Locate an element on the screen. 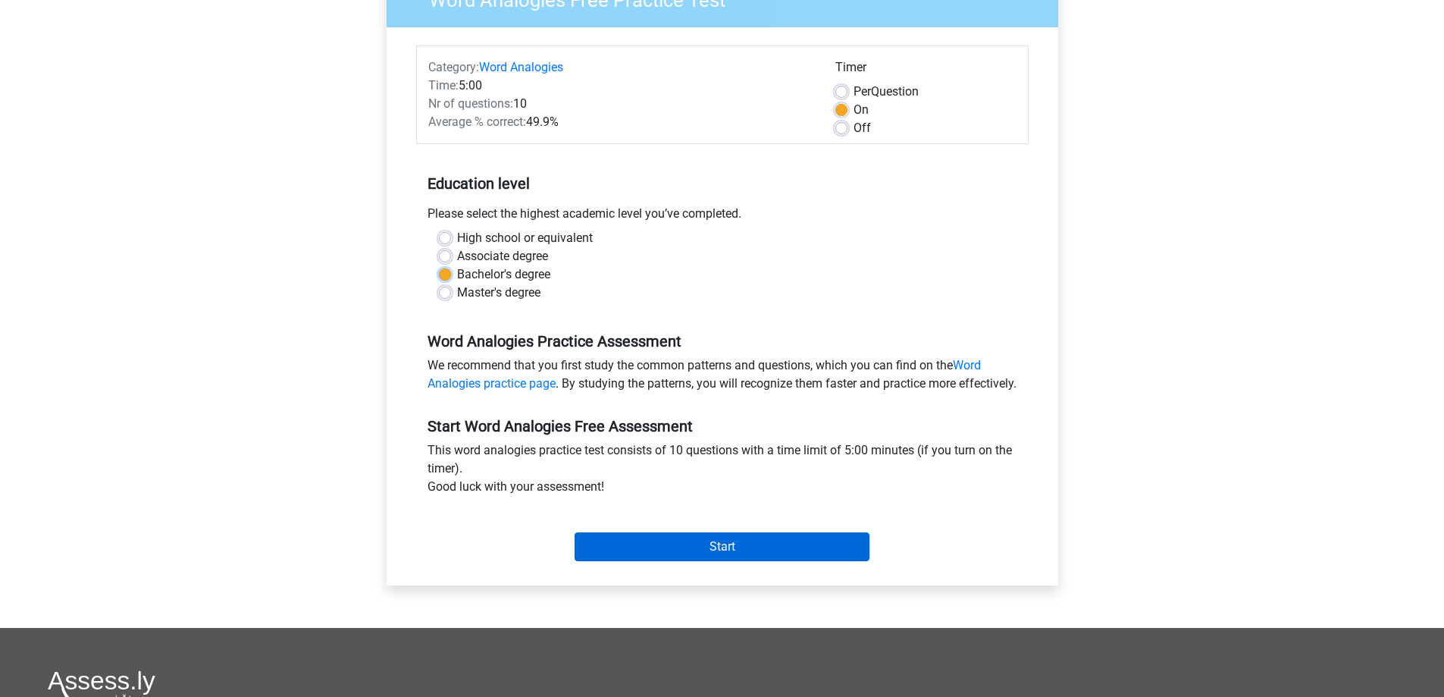 Image resolution: width=1444 pixels, height=697 pixels. span: Per is located at coordinates (862, 91).